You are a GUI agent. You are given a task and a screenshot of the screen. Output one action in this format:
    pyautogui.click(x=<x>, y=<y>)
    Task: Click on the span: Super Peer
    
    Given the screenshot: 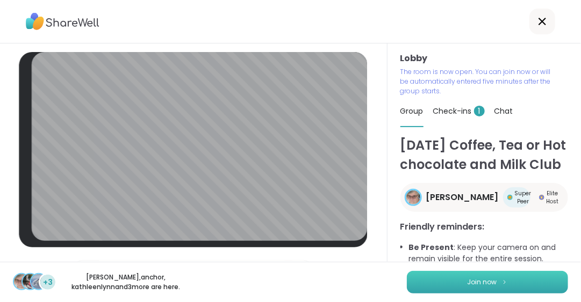 What is the action you would take?
    pyautogui.click(x=523, y=198)
    